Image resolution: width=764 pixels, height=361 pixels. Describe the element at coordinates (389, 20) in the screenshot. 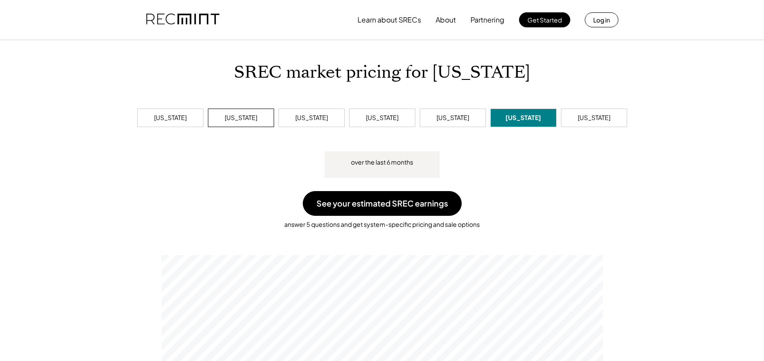

I see `button: Learn about SRECs` at that location.